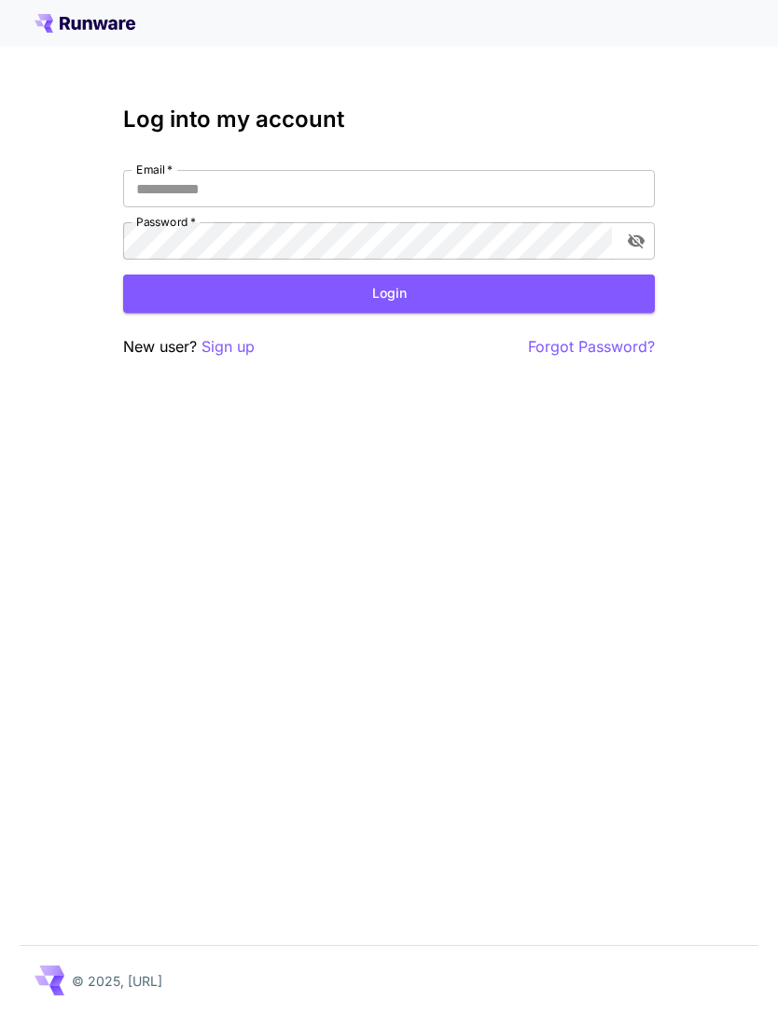 The width and height of the screenshot is (778, 1015). What do you see at coordinates (389, 119) in the screenshot?
I see `h3: Log into my account` at bounding box center [389, 119].